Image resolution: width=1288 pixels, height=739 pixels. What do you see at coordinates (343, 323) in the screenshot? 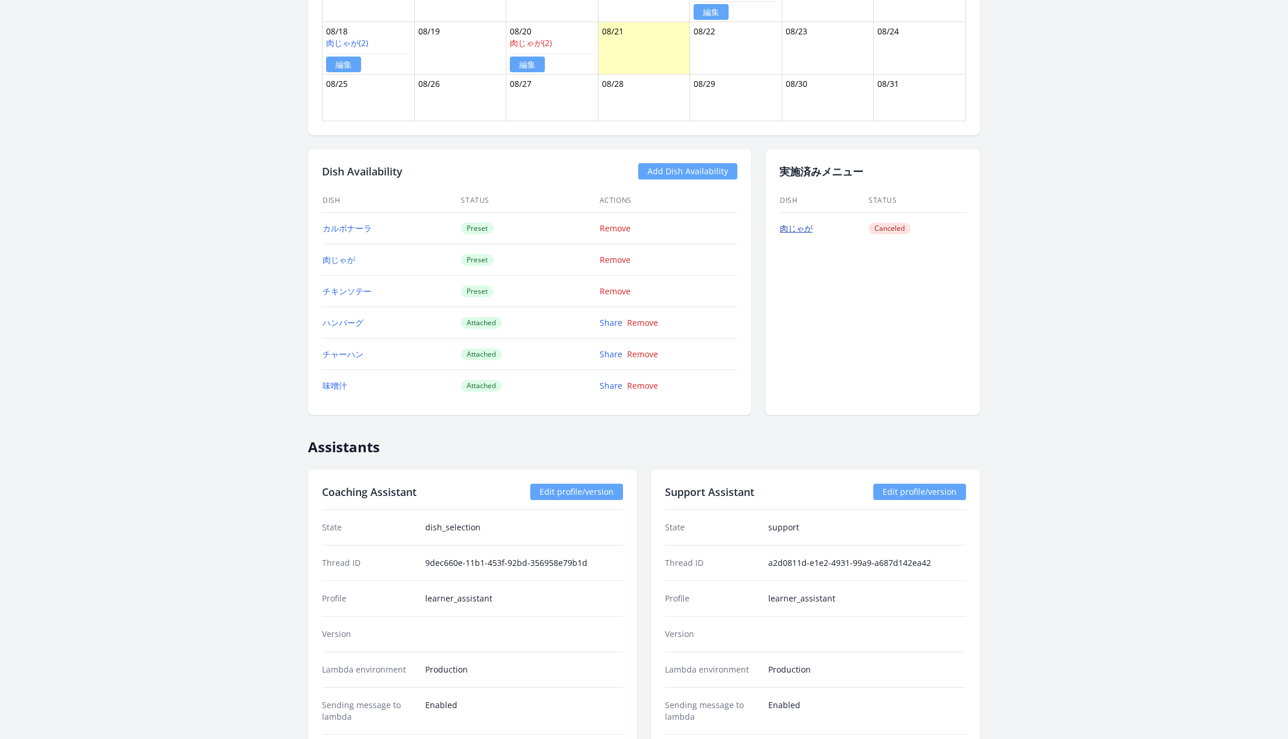
I see `a: ハンバーグ` at bounding box center [343, 323].